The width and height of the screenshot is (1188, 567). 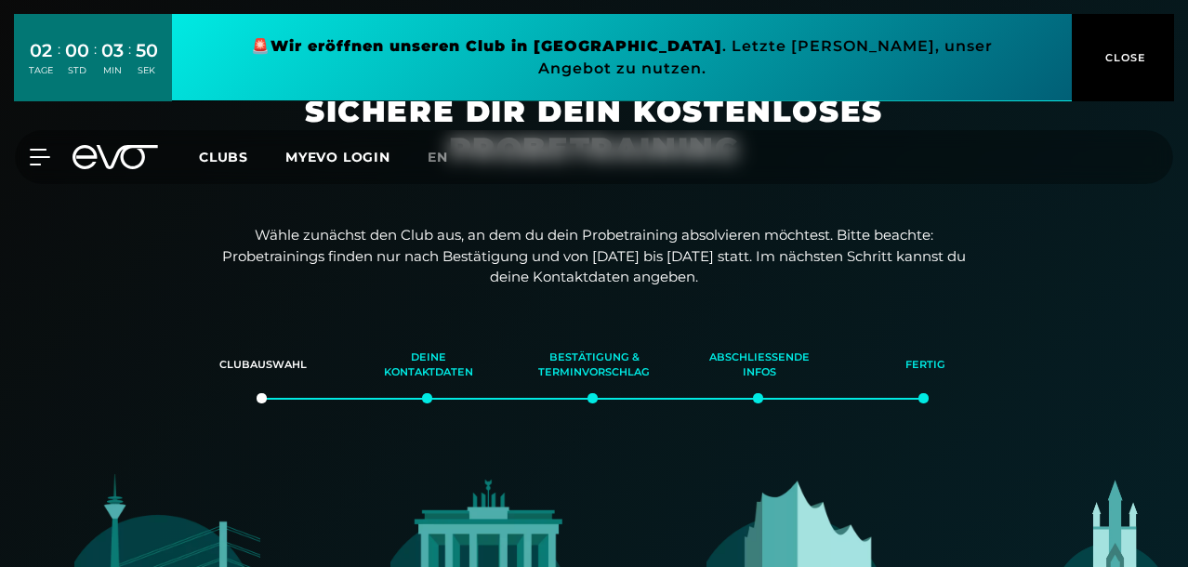 What do you see at coordinates (77, 71) in the screenshot?
I see `div: STD` at bounding box center [77, 71].